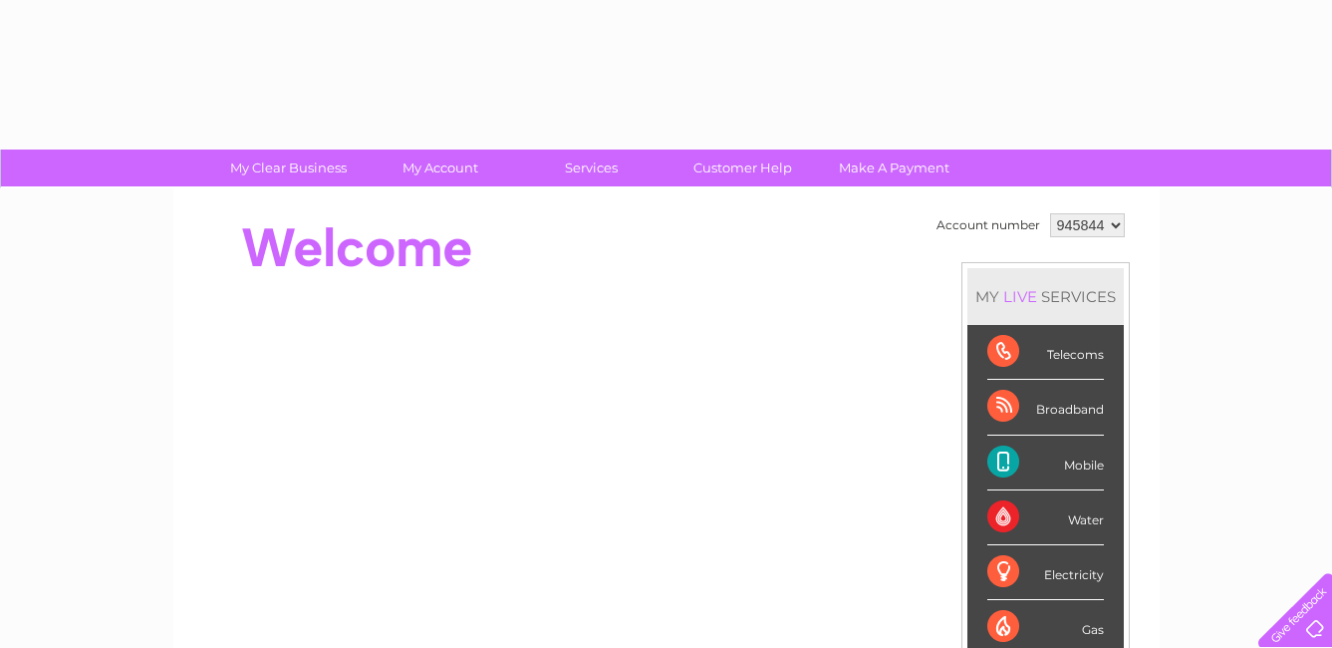 Image resolution: width=1332 pixels, height=648 pixels. I want to click on div: LIVE, so click(1020, 296).